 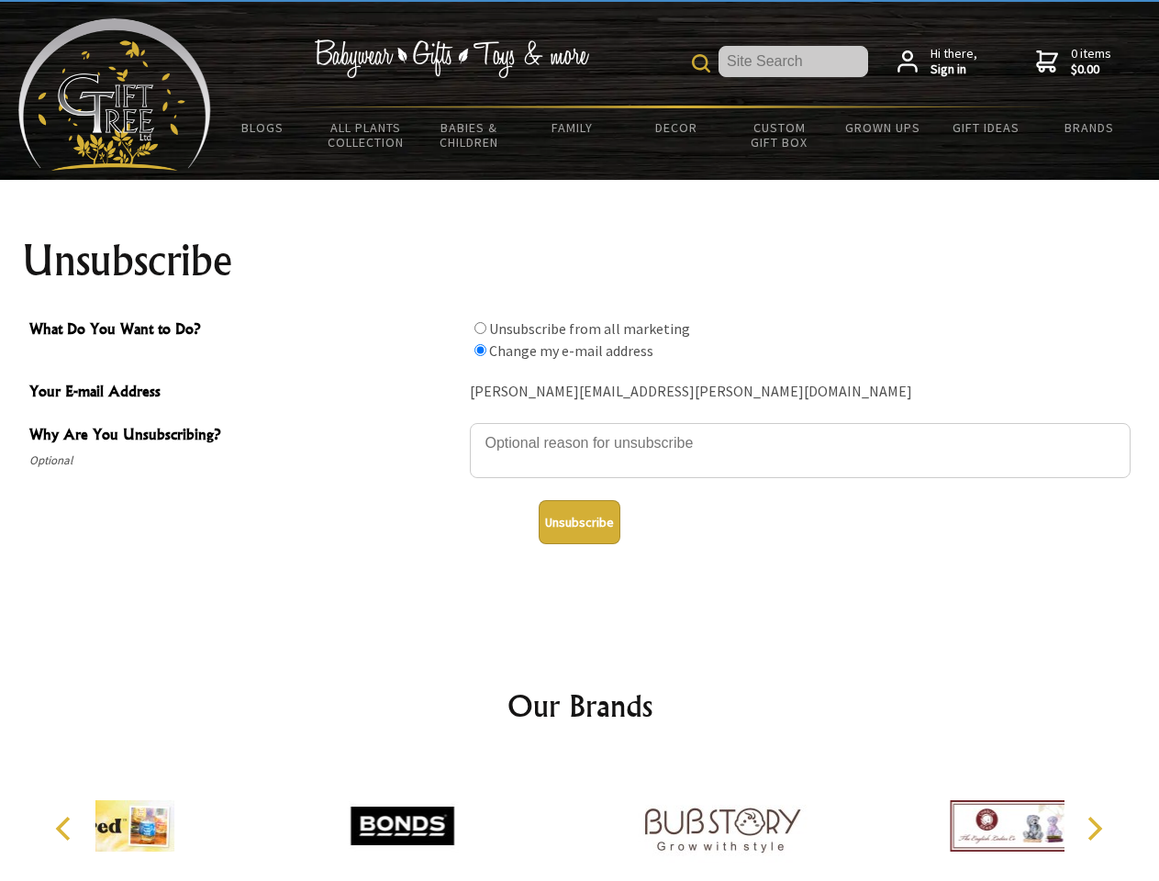 What do you see at coordinates (1074, 61) in the screenshot?
I see `a: 0 items$0.00` at bounding box center [1074, 61].